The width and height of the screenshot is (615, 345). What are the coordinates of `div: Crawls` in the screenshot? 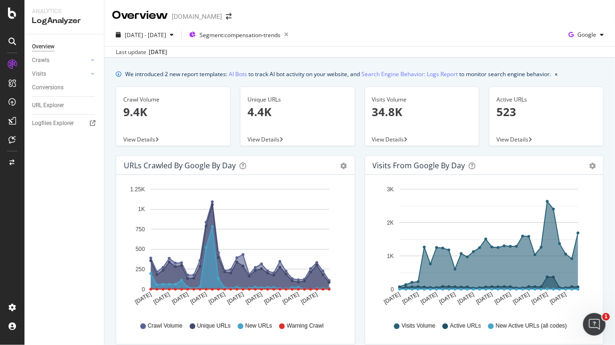 It's located at (40, 60).